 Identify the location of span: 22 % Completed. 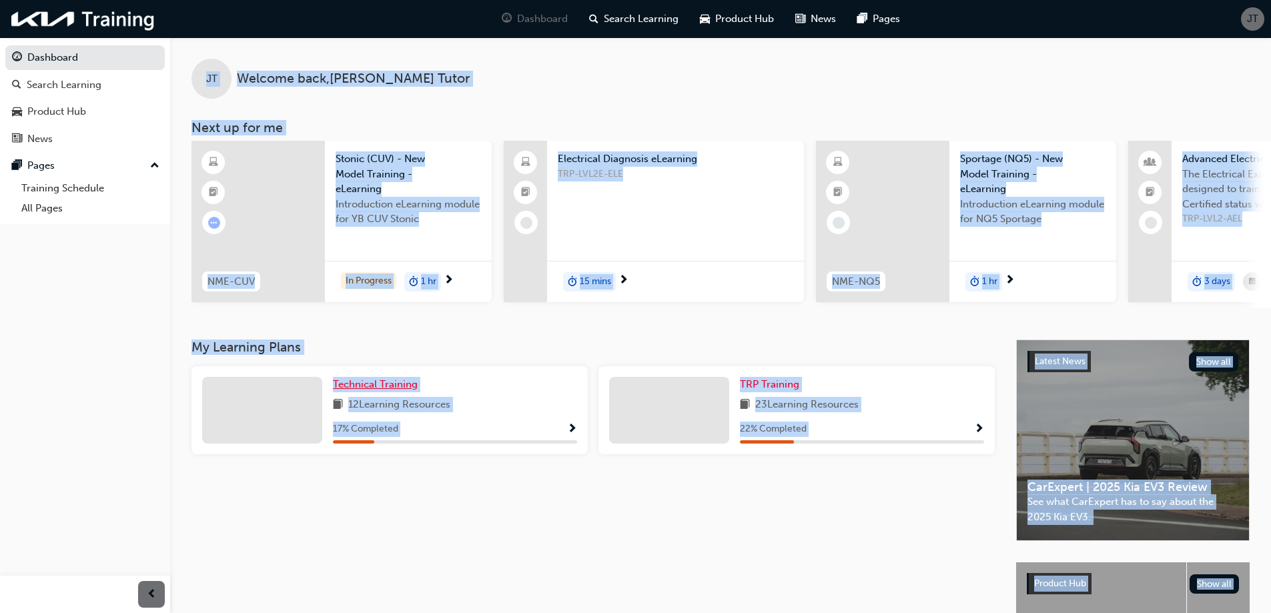
(773, 429).